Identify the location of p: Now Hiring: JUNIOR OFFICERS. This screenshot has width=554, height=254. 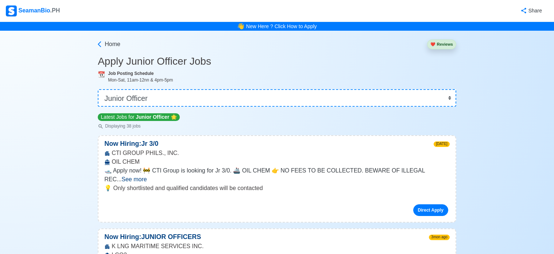
(153, 236).